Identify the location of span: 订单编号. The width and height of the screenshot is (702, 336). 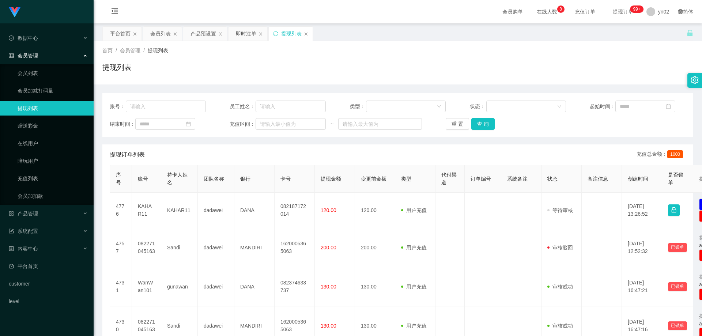
(481, 179).